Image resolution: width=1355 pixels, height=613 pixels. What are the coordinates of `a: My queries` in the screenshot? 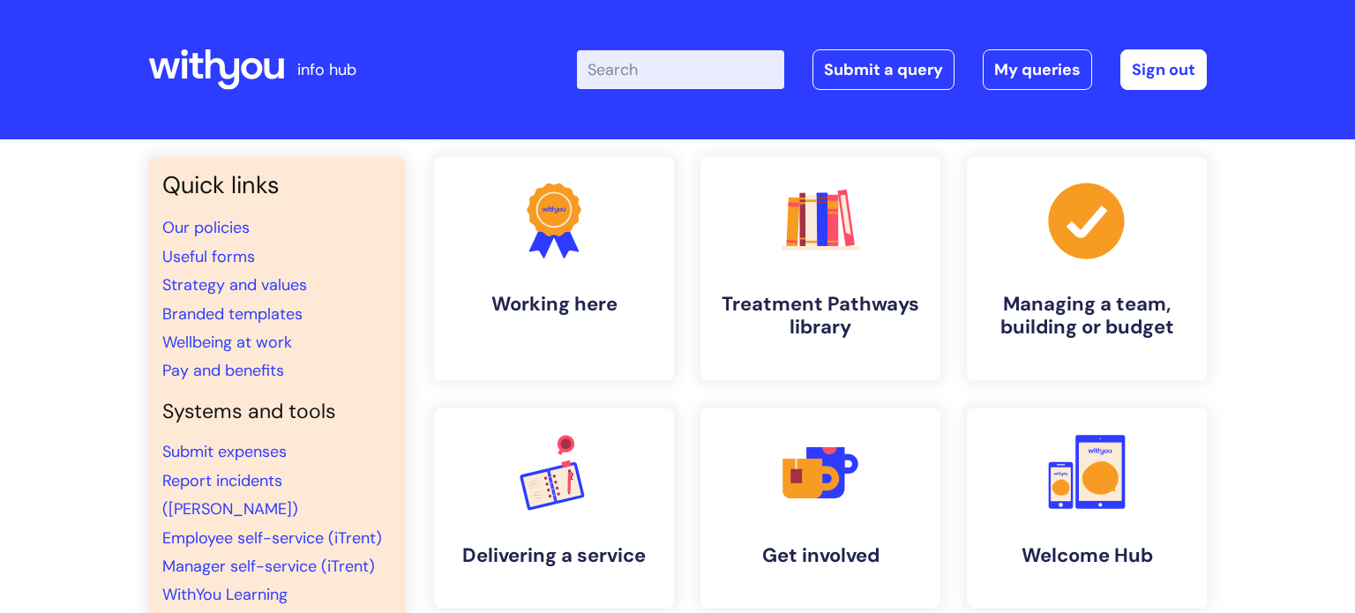 It's located at (1038, 70).